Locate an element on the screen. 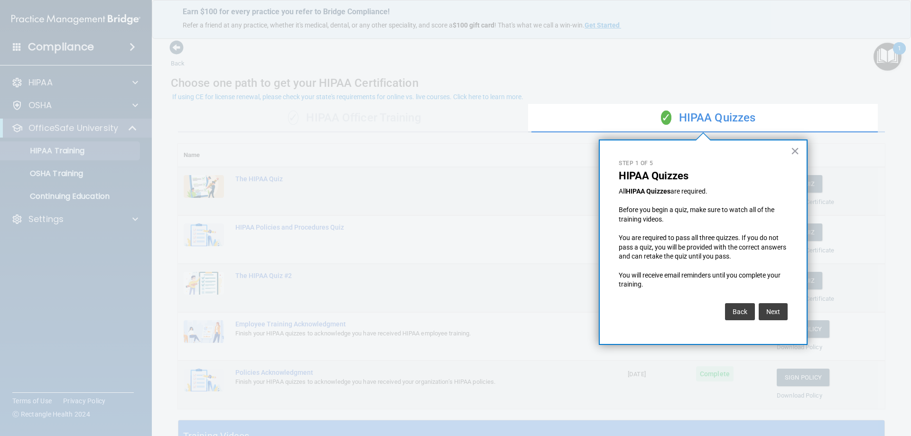 The image size is (911, 436). span: are required. is located at coordinates (689, 191).